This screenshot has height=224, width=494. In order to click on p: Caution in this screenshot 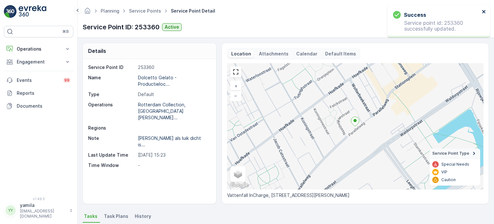, I will do `click(449, 180)`.